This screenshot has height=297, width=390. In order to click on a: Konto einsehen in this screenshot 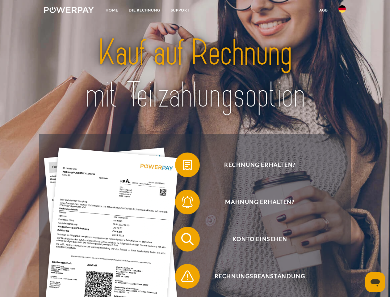, I will do `click(256, 239)`.